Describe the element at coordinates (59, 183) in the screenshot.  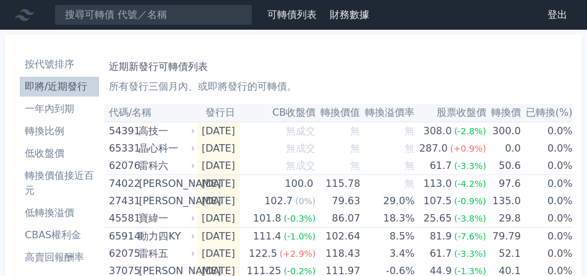
I see `a: 轉換價值接近百元` at that location.